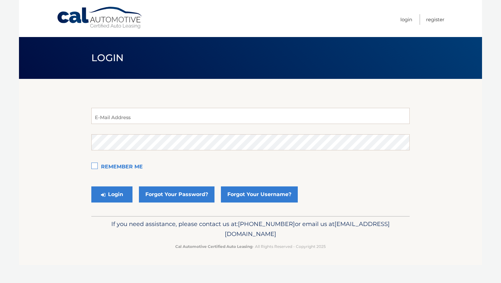 This screenshot has width=501, height=283. Describe the element at coordinates (177, 194) in the screenshot. I see `a: Forgot Your Password?` at that location.